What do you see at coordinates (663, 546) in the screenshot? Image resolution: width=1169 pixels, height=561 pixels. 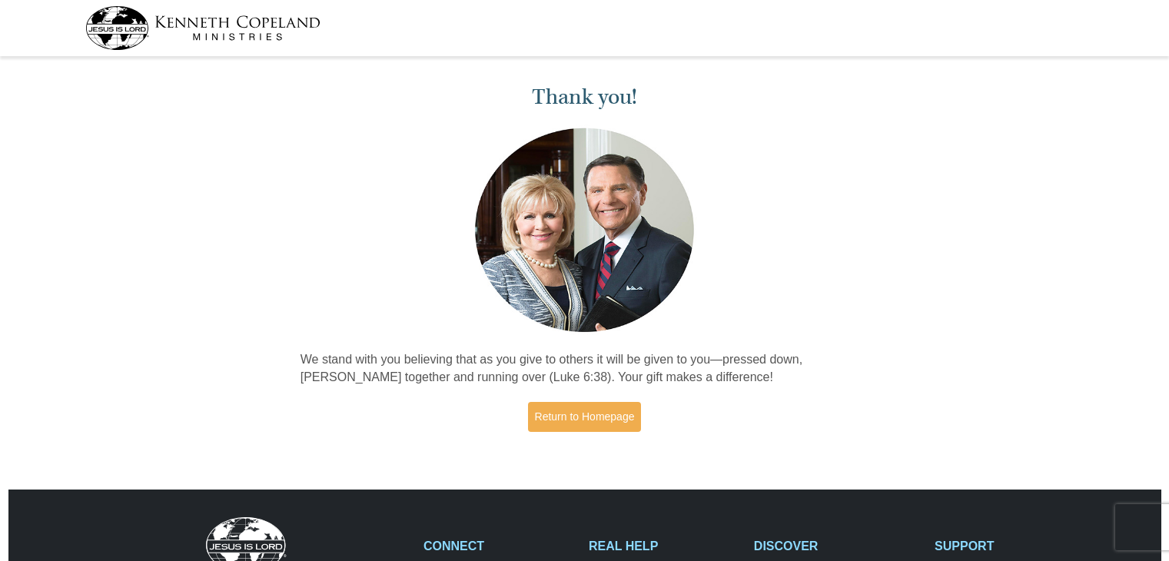 I see `h2: REAL HELP` at bounding box center [663, 546].